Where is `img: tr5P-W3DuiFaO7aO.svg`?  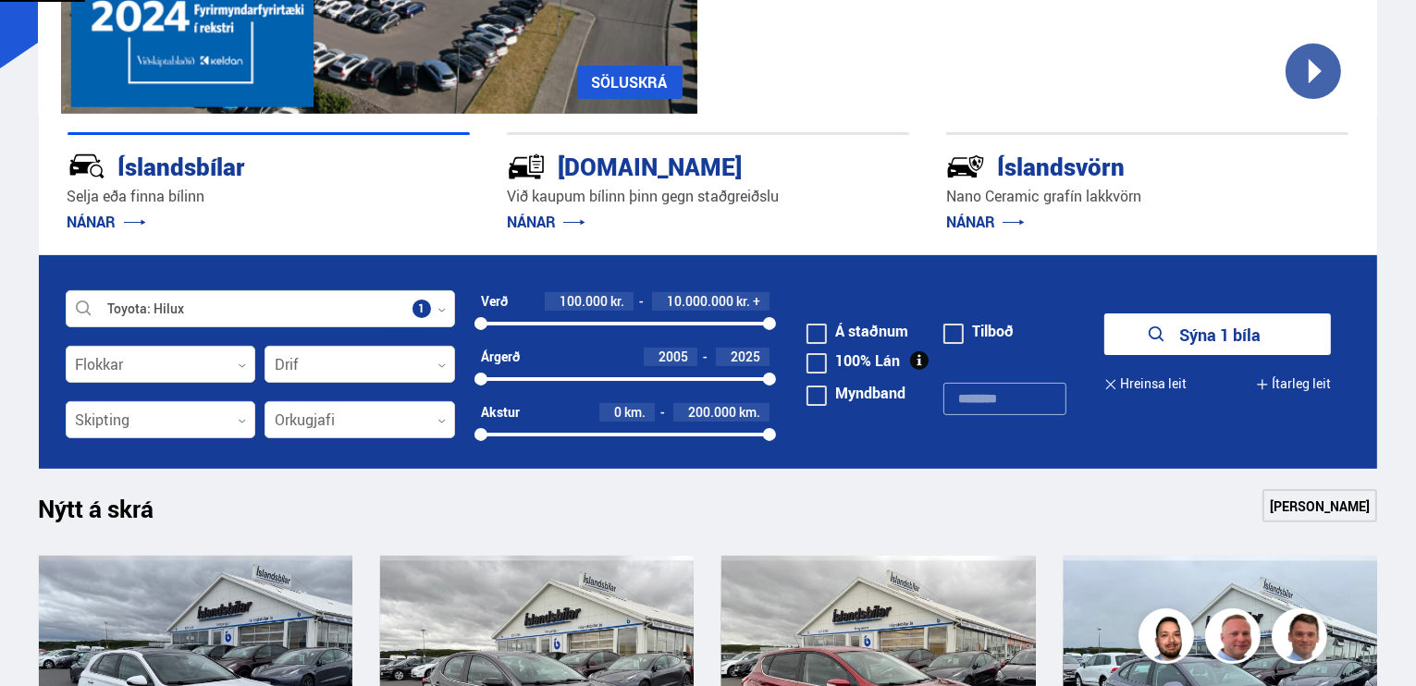 img: tr5P-W3DuiFaO7aO.svg is located at coordinates (526, 167).